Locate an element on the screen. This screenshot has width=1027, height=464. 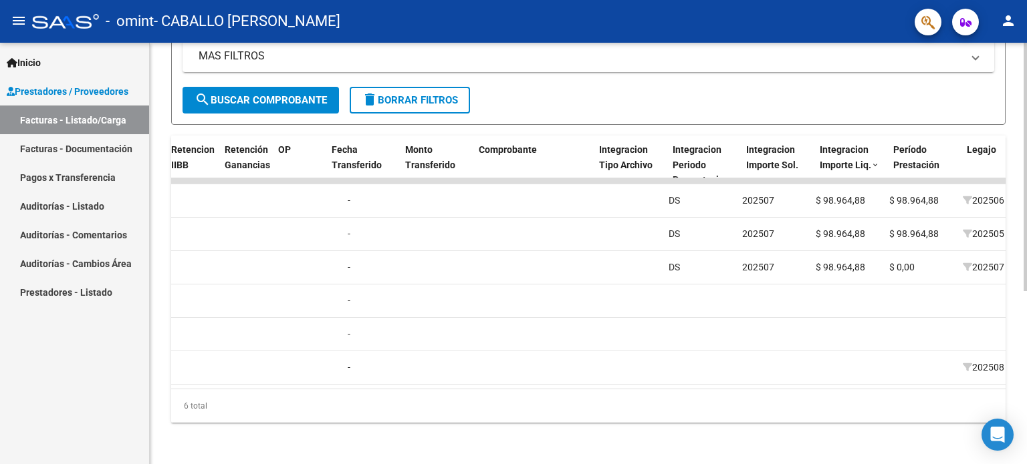
mat-icon: delete is located at coordinates (370, 100).